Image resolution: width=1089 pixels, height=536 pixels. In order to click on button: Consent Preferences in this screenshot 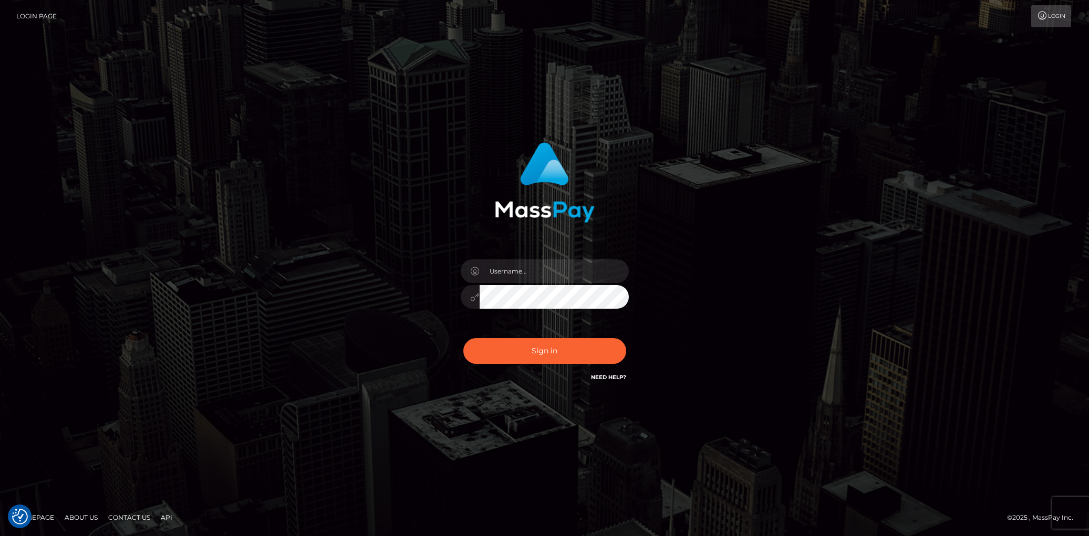, I will do `click(20, 517)`.